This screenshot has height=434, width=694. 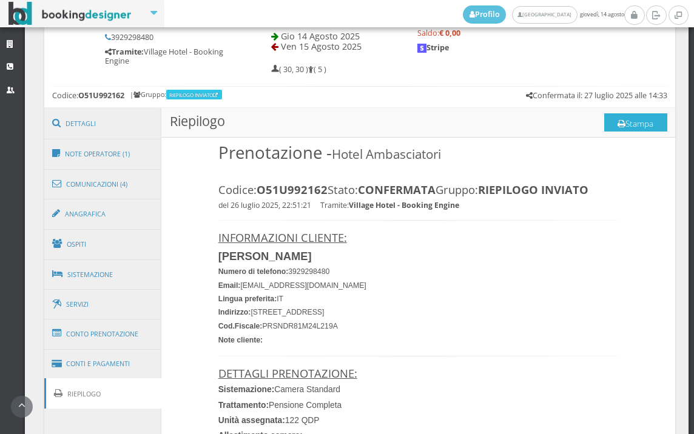 What do you see at coordinates (280, 405) in the screenshot?
I see `font: Pensione Completa` at bounding box center [280, 405].